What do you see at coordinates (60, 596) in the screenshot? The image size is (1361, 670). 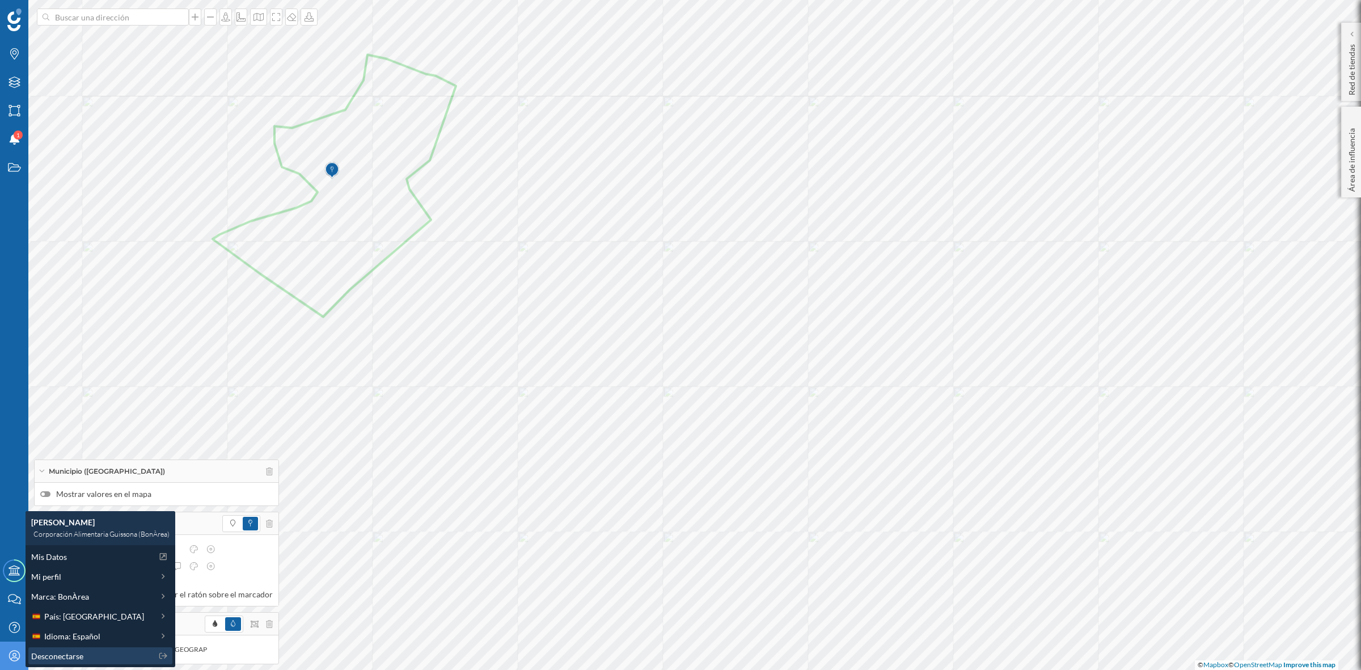 I see `span: Marca: BonÀrea` at bounding box center [60, 596].